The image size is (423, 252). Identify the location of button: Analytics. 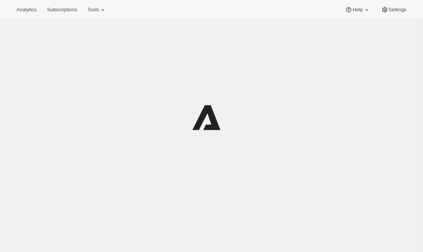
(26, 10).